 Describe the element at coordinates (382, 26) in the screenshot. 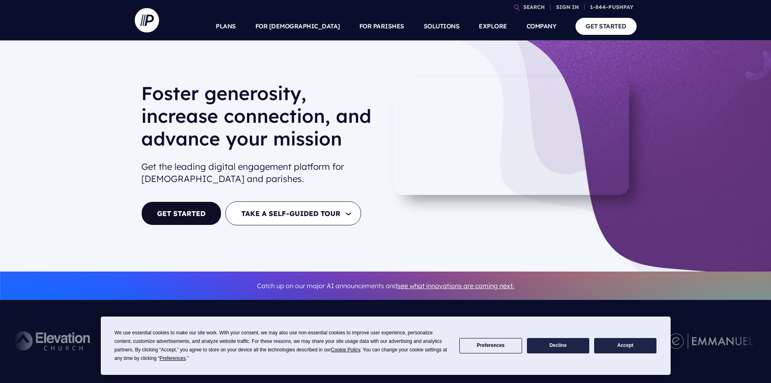

I see `a: FOR PARISHES` at that location.